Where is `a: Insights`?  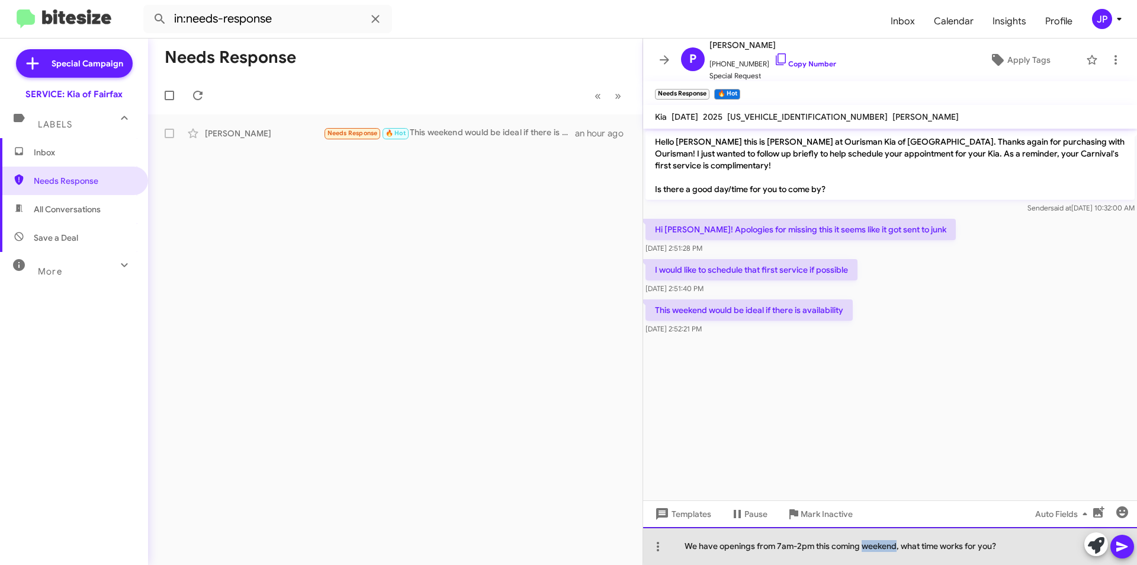
a: Insights is located at coordinates (1009, 21).